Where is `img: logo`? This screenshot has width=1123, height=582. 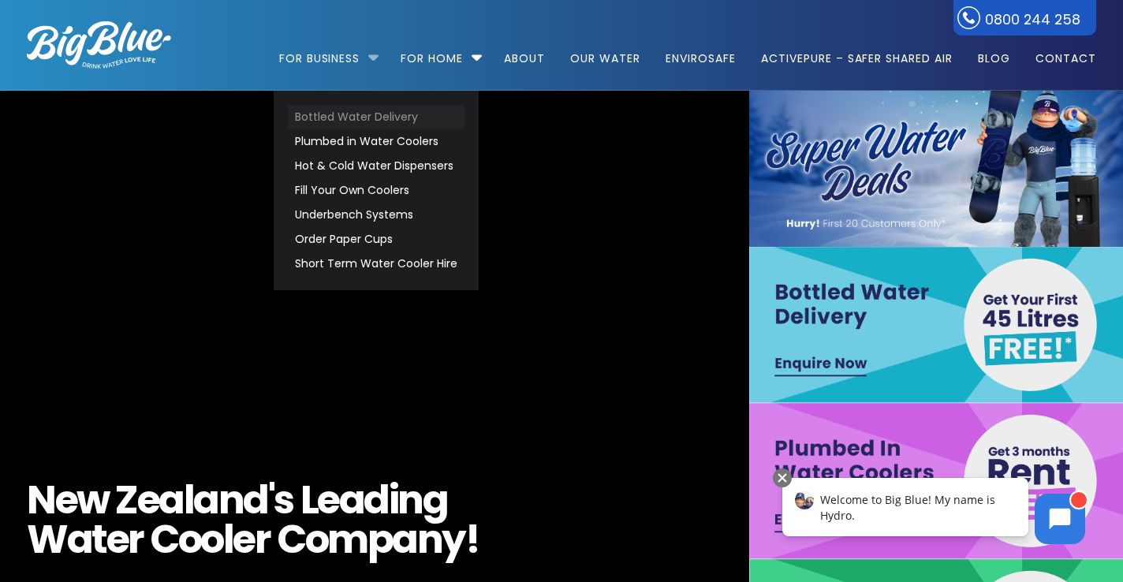
img: logo is located at coordinates (99, 45).